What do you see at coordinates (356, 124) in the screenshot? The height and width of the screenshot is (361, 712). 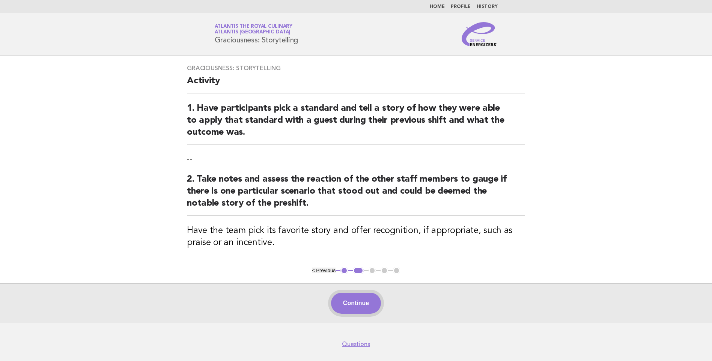 I see `h2: 1. Have participants pick a standard and tell a story of how they were able to apply that standar...` at bounding box center [356, 124].